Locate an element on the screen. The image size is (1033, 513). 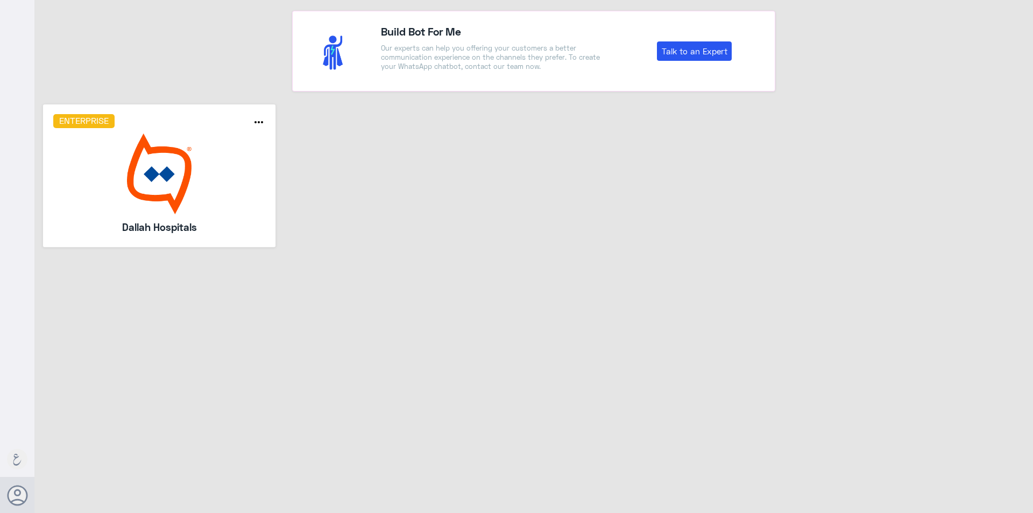
img: bot image is located at coordinates (159, 174).